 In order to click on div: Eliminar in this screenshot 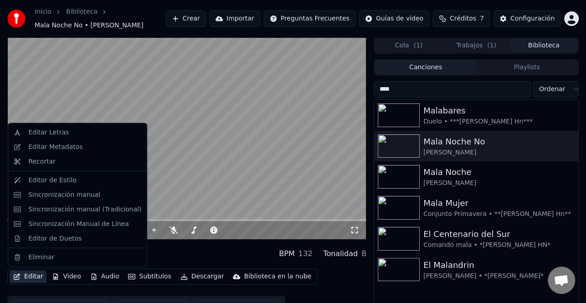, I will do `click(41, 257)`.